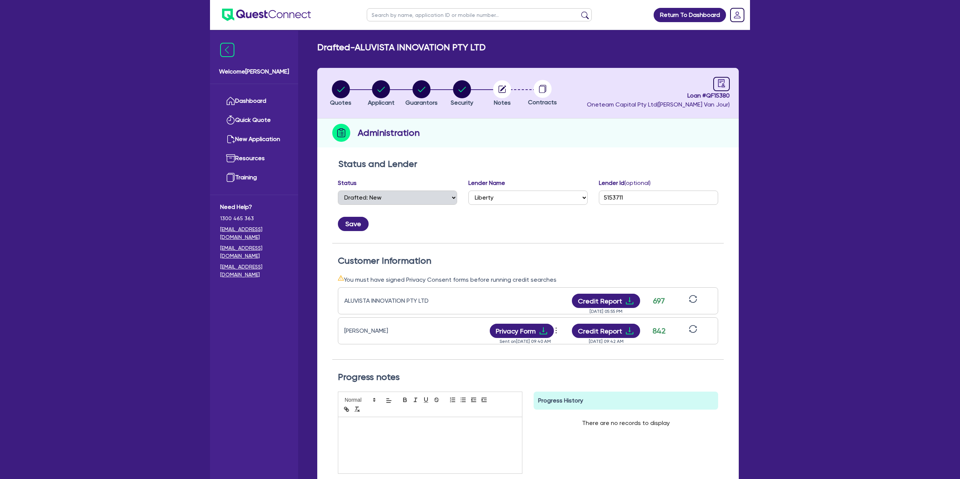 The height and width of the screenshot is (479, 960). I want to click on span: Applicant, so click(381, 102).